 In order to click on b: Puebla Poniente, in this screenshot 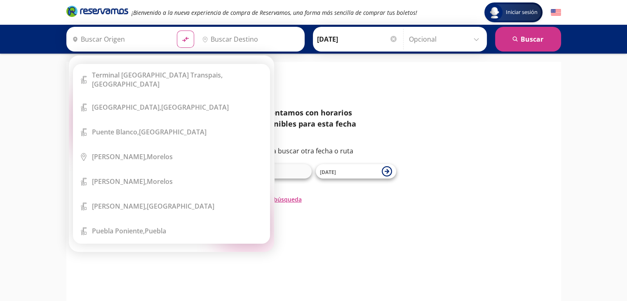, I will do `click(118, 231)`.